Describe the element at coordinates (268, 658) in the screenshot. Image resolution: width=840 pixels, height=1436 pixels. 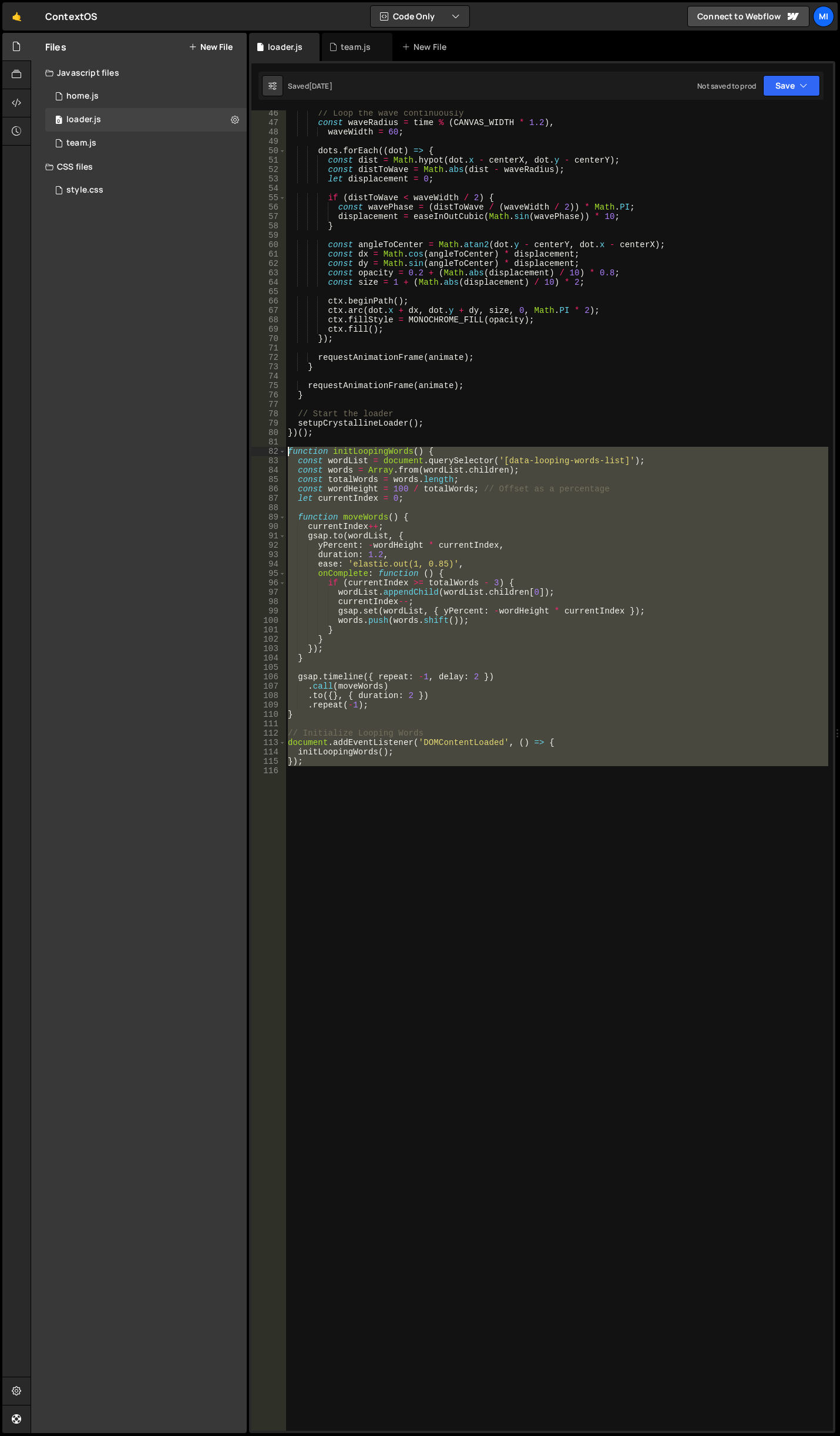
I see `div: 104` at that location.